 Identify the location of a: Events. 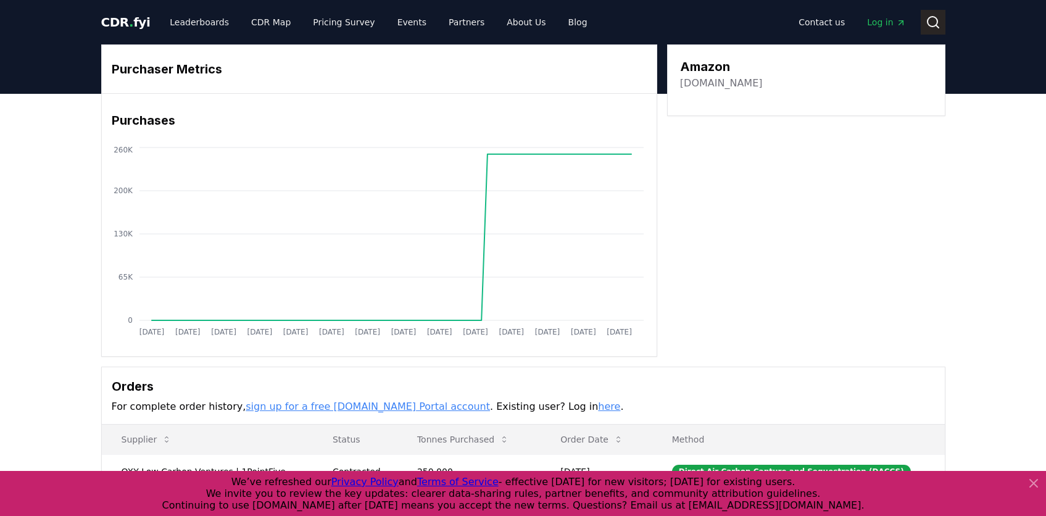
(412, 22).